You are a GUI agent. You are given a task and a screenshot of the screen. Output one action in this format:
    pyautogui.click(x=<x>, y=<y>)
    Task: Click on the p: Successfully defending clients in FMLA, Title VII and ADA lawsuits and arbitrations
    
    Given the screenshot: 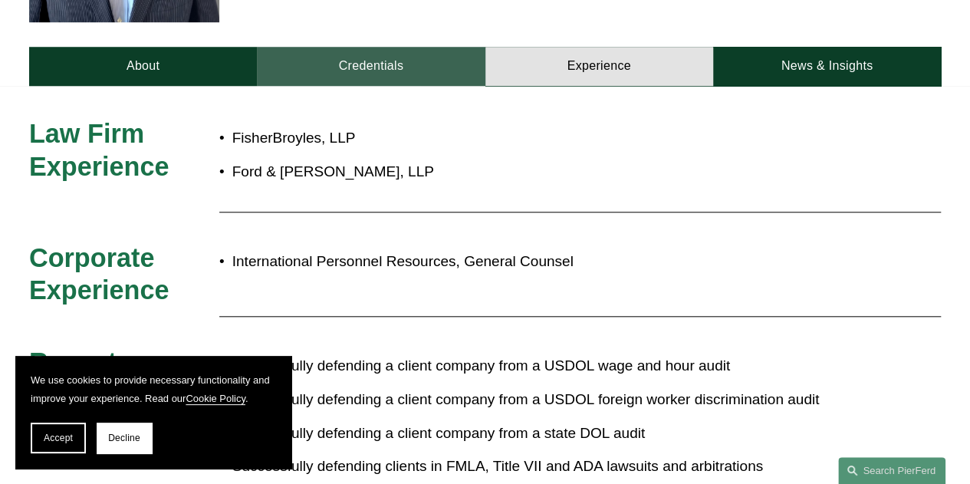 What is the action you would take?
    pyautogui.click(x=530, y=466)
    